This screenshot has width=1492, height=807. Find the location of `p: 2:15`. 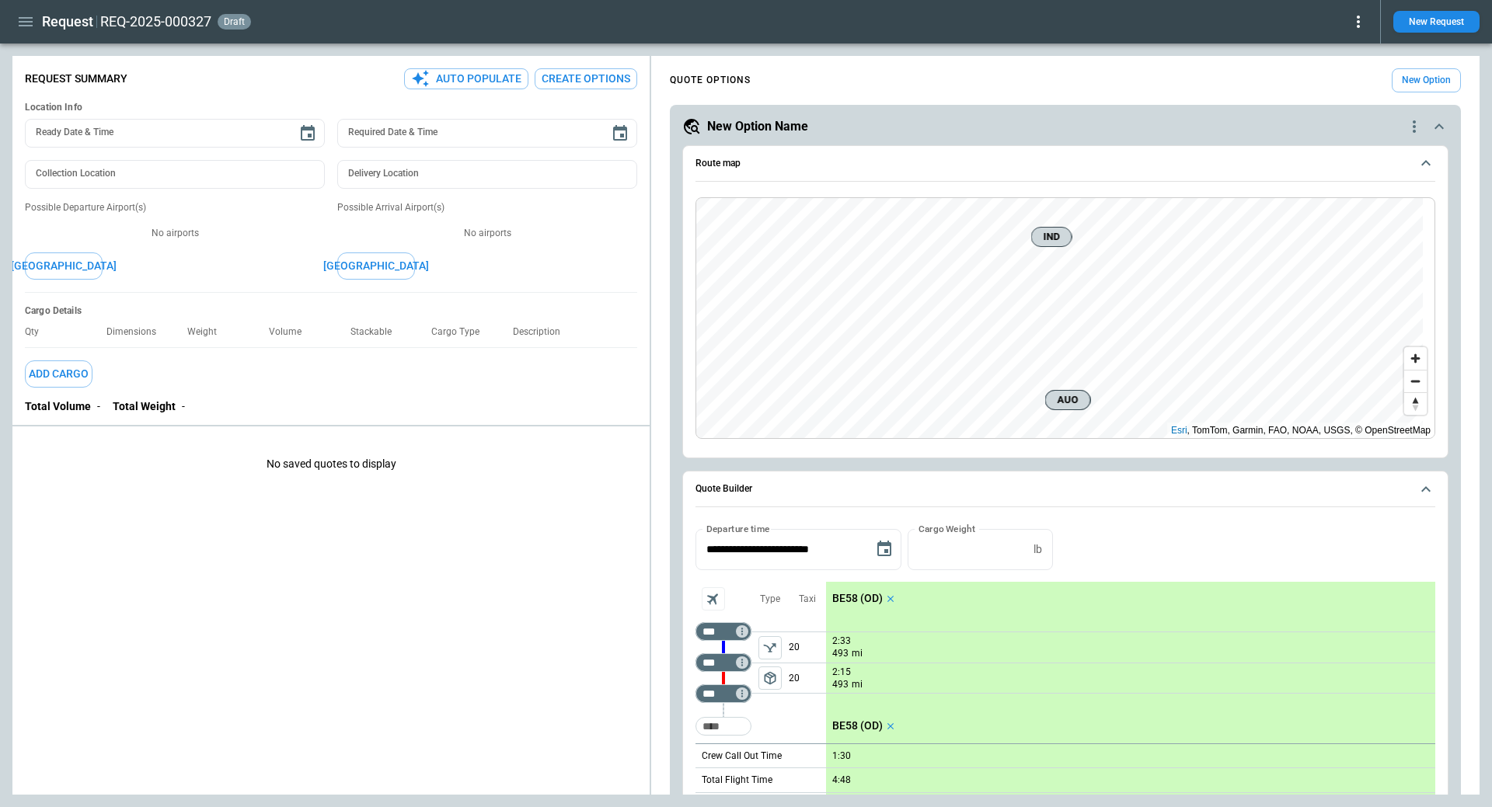

p: 2:15 is located at coordinates (842, 672).